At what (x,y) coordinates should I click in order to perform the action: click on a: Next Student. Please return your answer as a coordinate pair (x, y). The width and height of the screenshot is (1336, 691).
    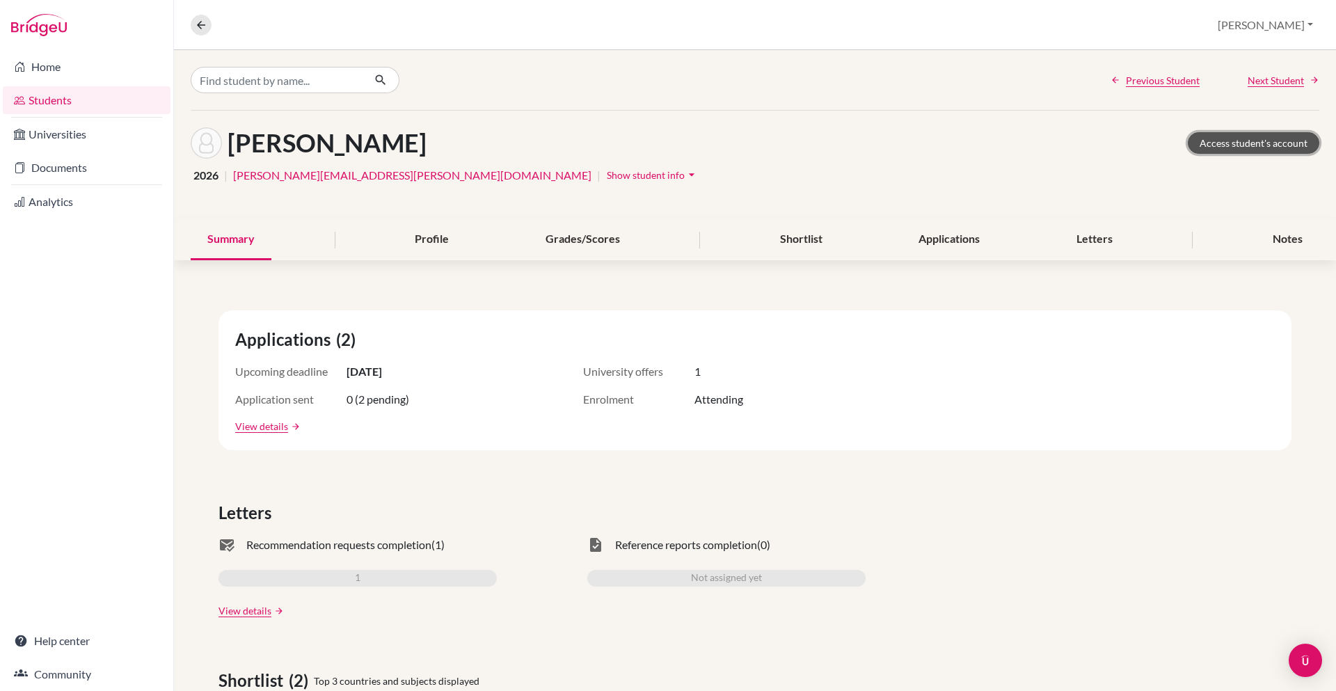
    Looking at the image, I should click on (1283, 80).